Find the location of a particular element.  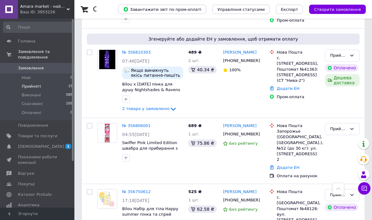

span: Прийняті is located at coordinates (31, 86).